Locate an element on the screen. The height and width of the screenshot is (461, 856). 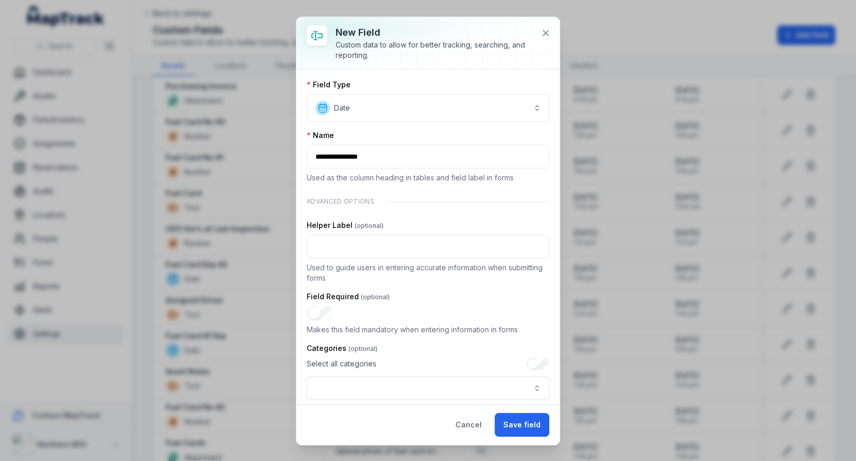
input: :r6t:-form-item-label is located at coordinates (320, 313).